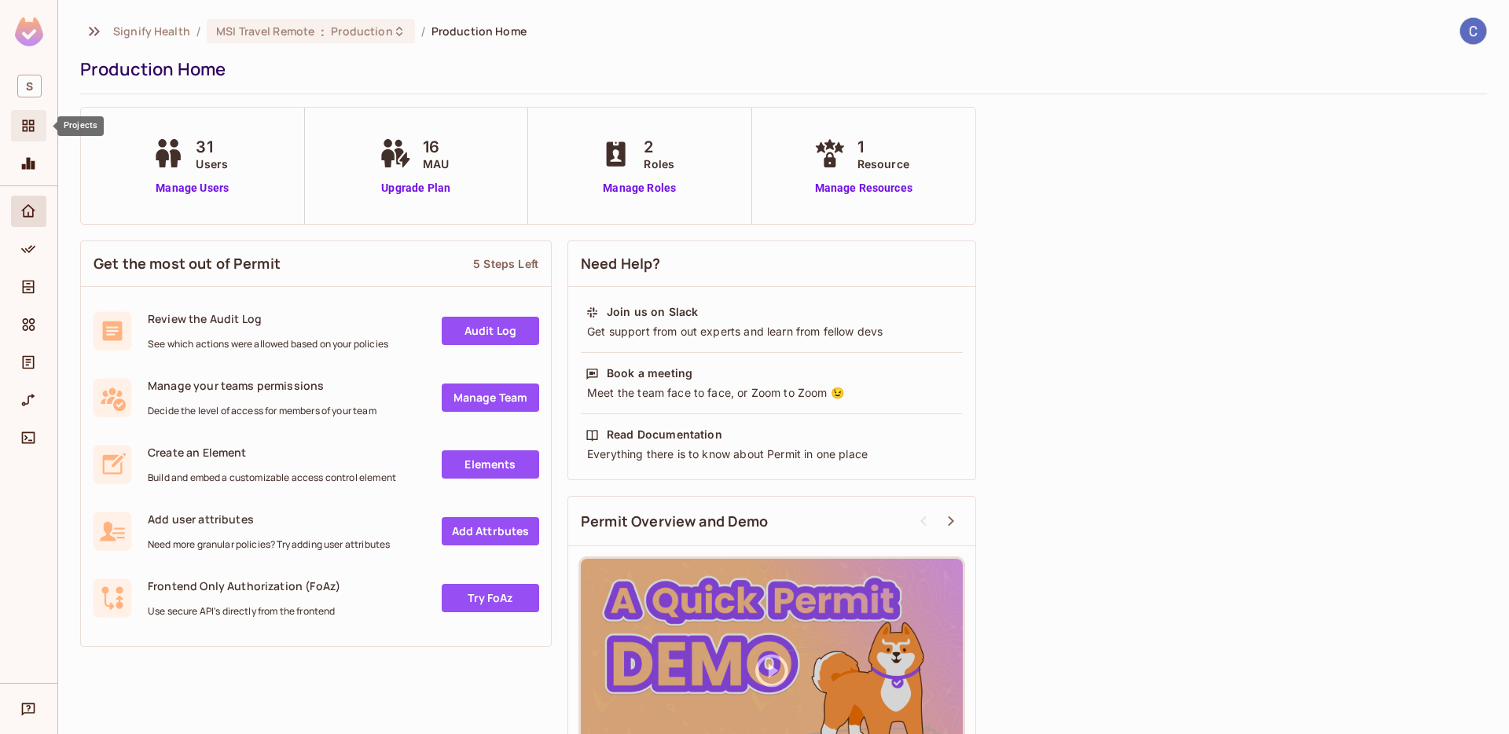  Describe the element at coordinates (779, 69) in the screenshot. I see `div: Production Home` at that location.